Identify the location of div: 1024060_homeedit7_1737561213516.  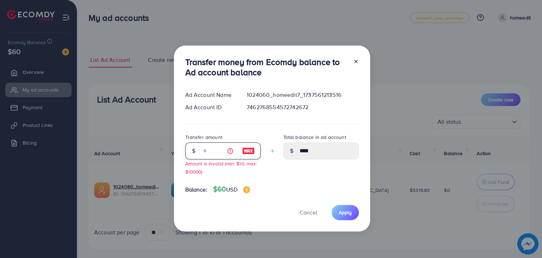
(302, 95).